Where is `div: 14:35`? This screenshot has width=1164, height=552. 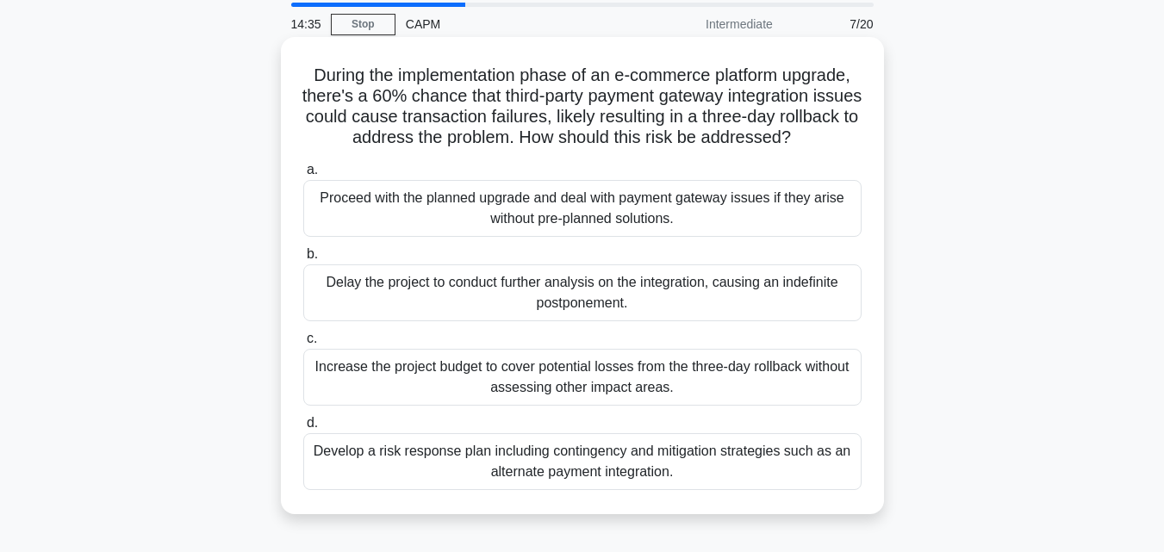 div: 14:35 is located at coordinates (306, 24).